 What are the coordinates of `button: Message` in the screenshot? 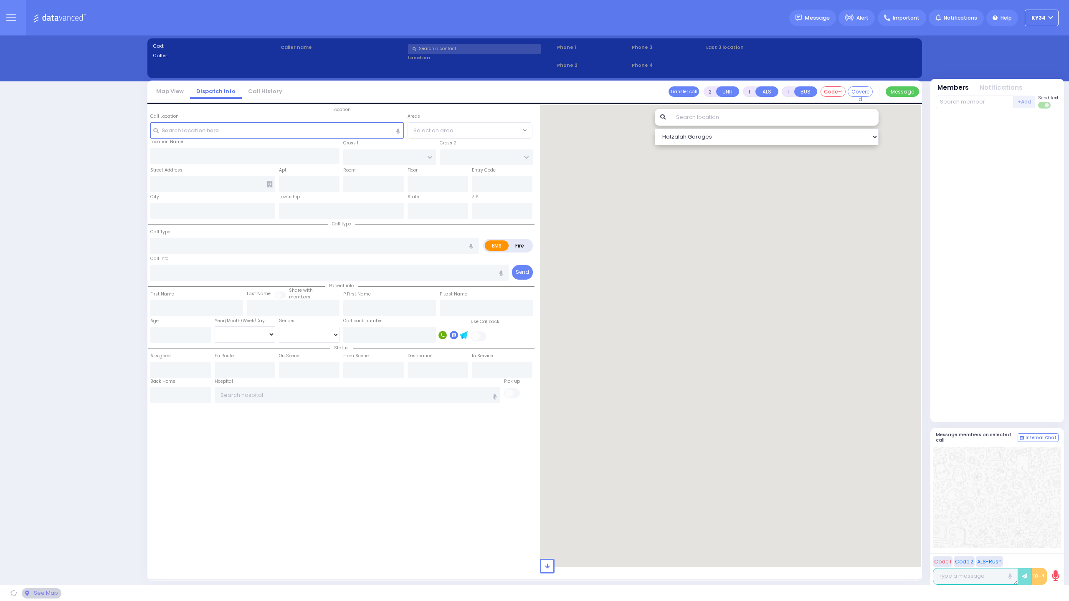 It's located at (902, 91).